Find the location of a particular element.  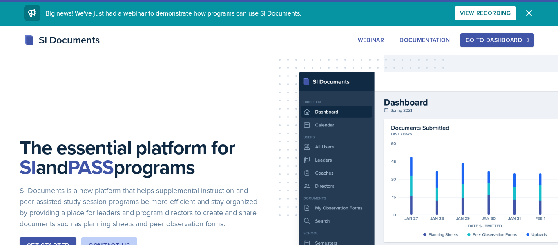

div: SI Documents is located at coordinates (62, 40).